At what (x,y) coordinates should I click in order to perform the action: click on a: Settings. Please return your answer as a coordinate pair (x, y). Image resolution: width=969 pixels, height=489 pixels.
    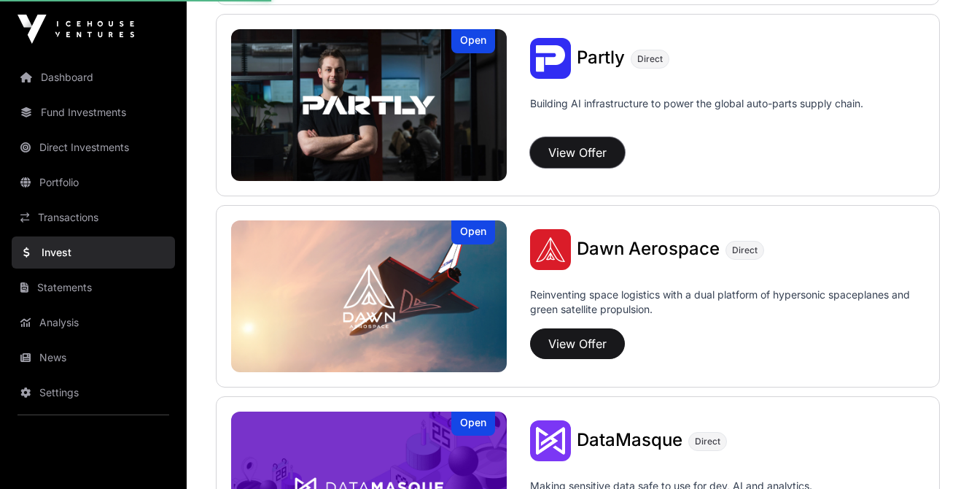
    Looking at the image, I should click on (93, 392).